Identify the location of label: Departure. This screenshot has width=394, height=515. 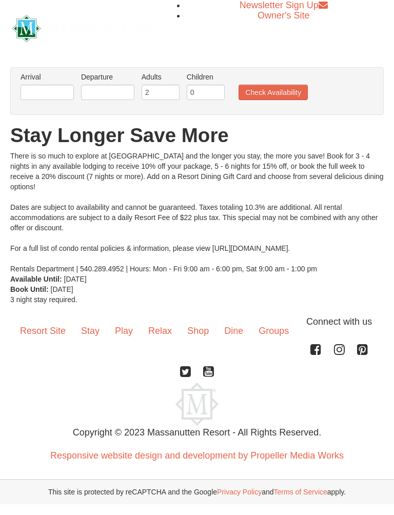
(108, 77).